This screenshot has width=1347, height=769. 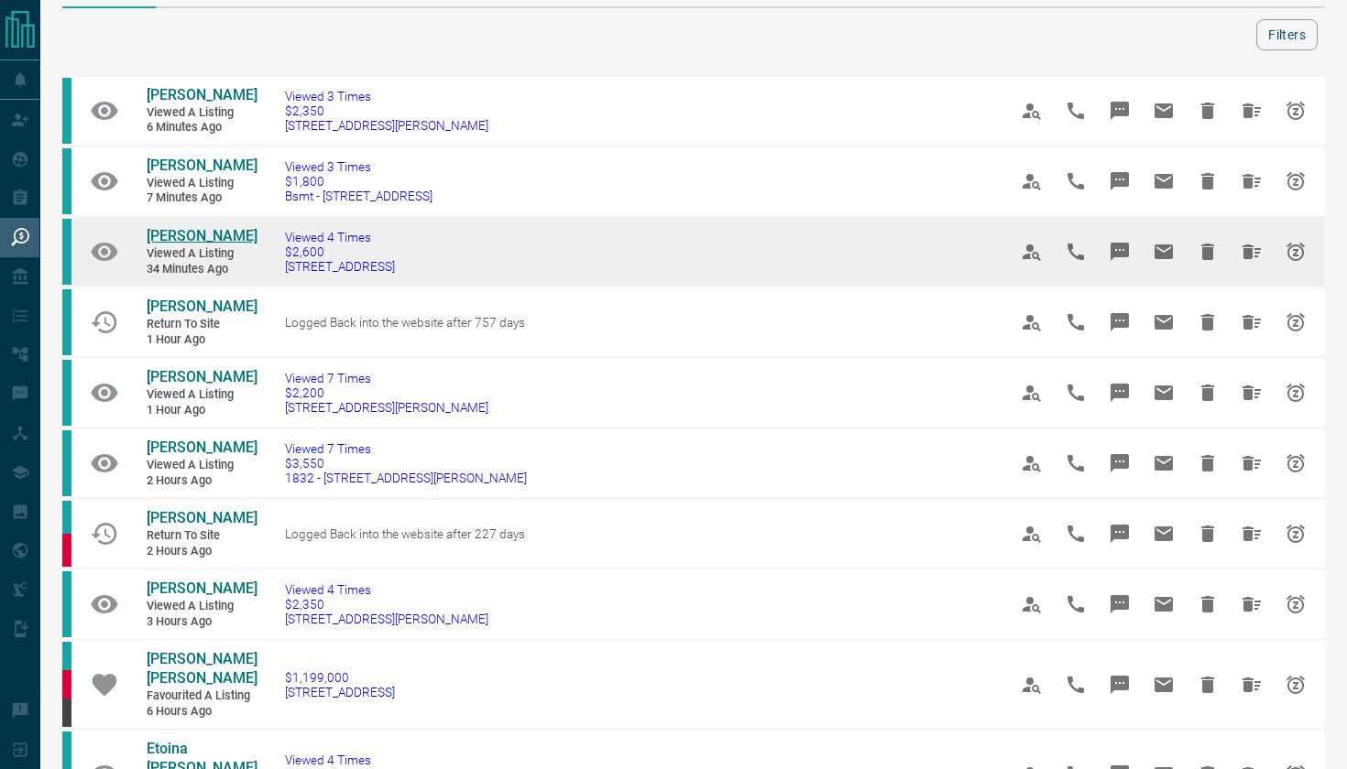 I want to click on span: $1,800, so click(x=358, y=181).